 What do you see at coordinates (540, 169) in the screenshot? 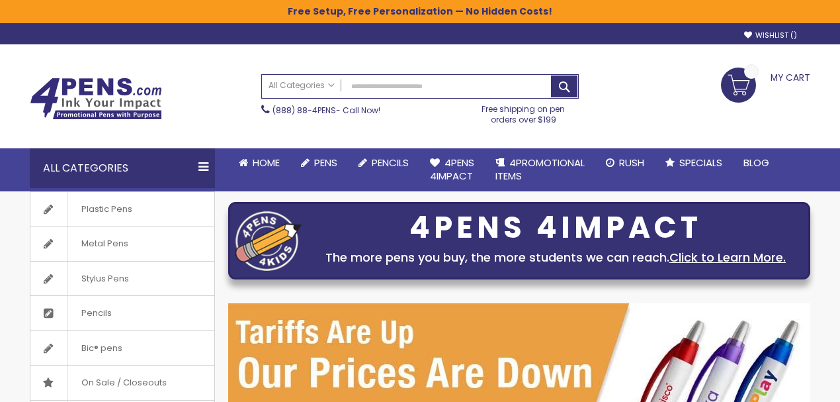
I see `a: 4PROMOTIONALITEMS` at bounding box center [540, 169].